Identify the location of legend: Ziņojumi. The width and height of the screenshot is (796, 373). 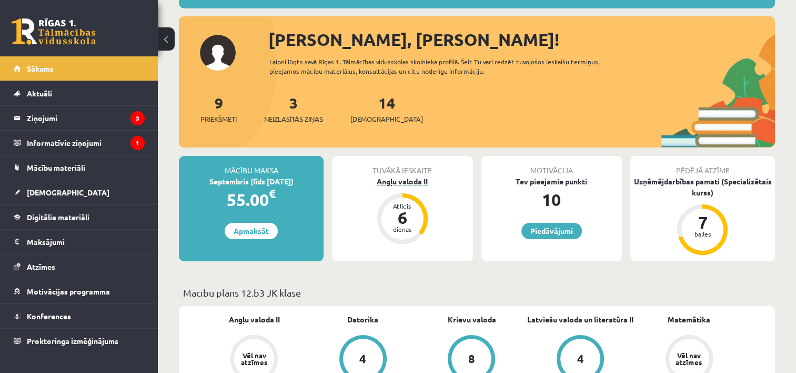
(86, 118).